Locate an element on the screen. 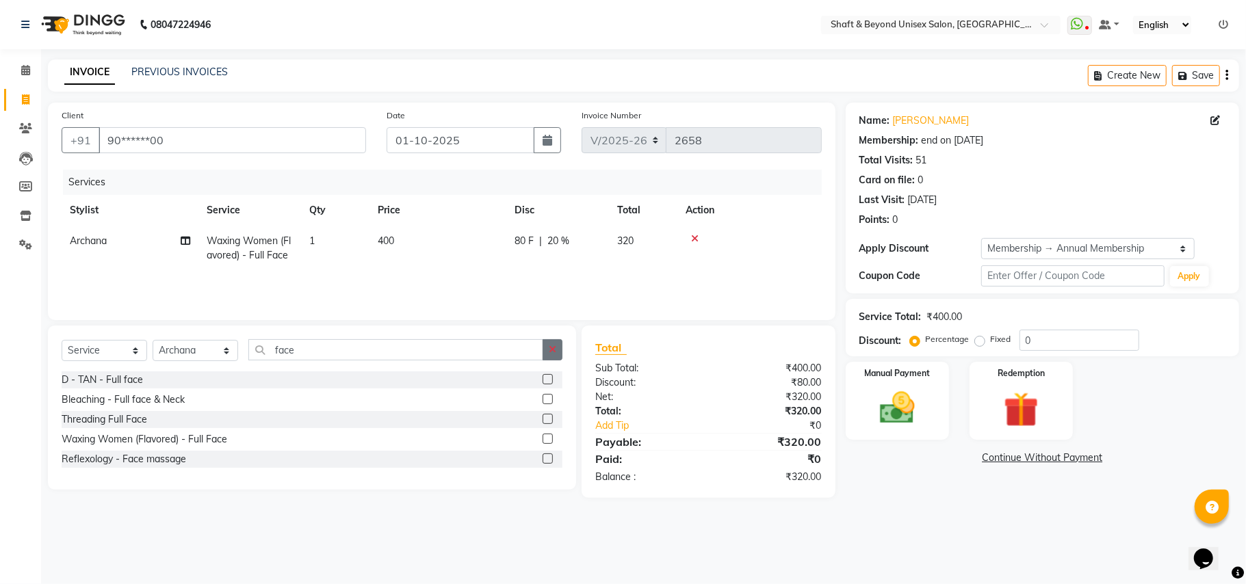  th: Total is located at coordinates (643, 210).